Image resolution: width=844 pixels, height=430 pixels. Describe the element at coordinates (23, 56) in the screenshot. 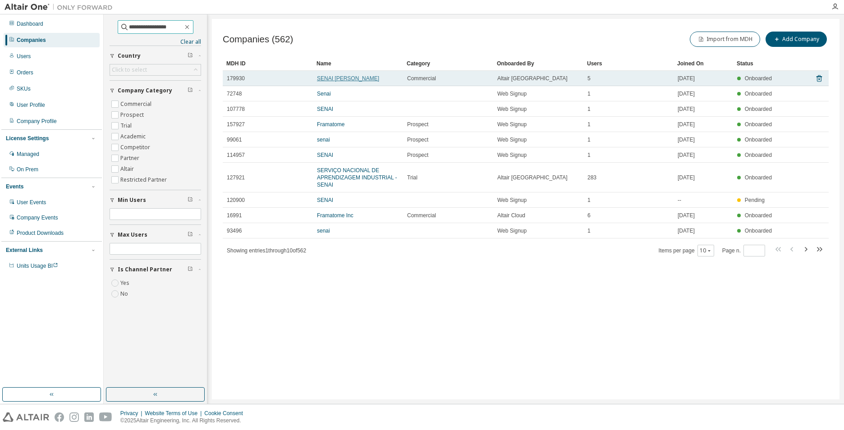

I see `div: Users` at that location.